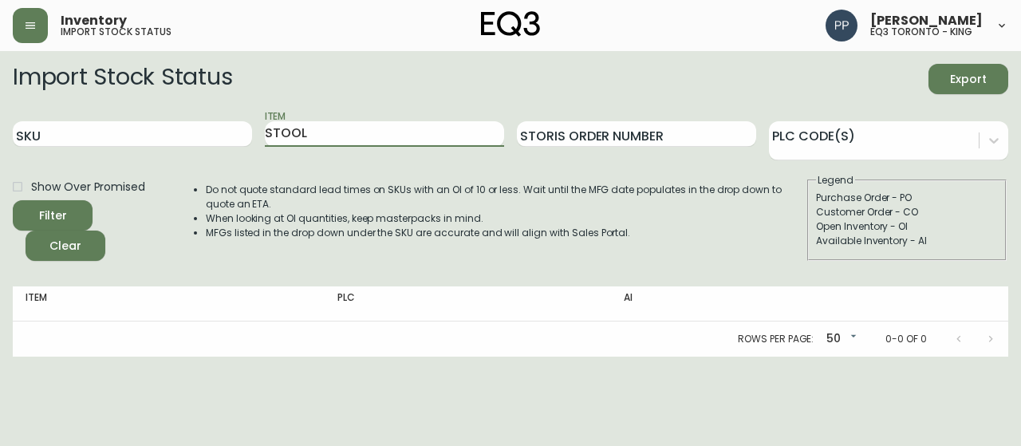 Image resolution: width=1021 pixels, height=446 pixels. What do you see at coordinates (65, 246) in the screenshot?
I see `button: Clear` at bounding box center [65, 246].